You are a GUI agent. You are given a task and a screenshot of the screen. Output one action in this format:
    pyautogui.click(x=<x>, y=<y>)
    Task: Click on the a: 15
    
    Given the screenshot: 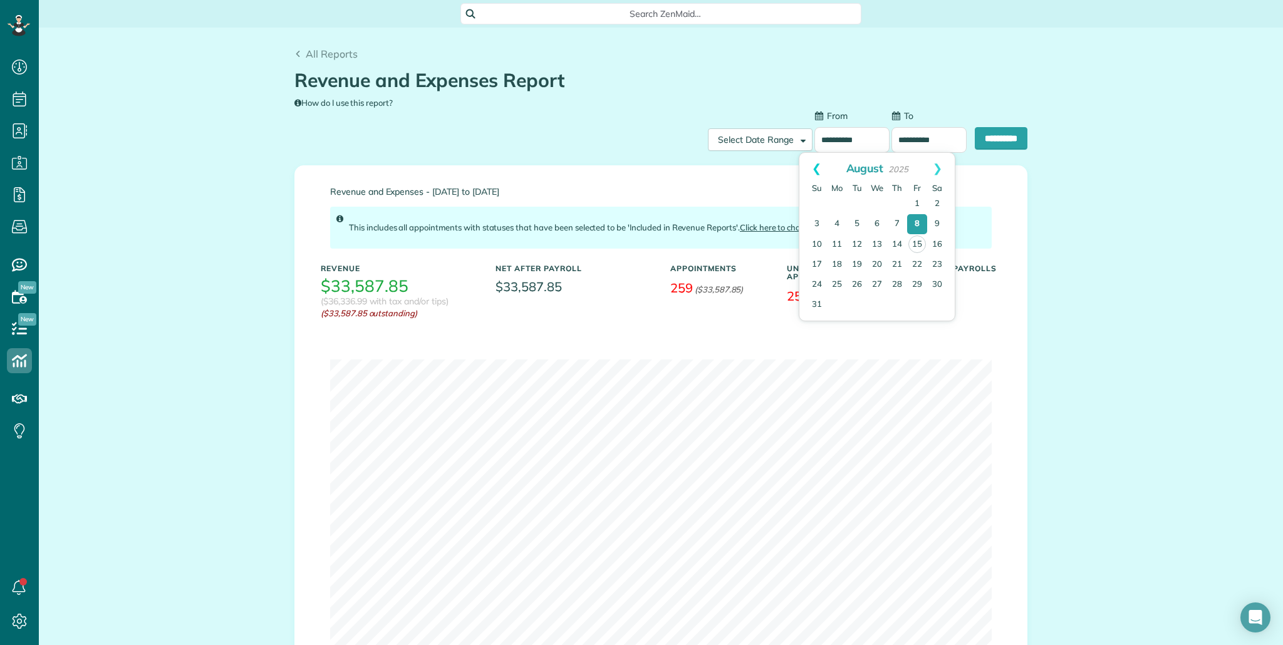 What is the action you would take?
    pyautogui.click(x=917, y=244)
    